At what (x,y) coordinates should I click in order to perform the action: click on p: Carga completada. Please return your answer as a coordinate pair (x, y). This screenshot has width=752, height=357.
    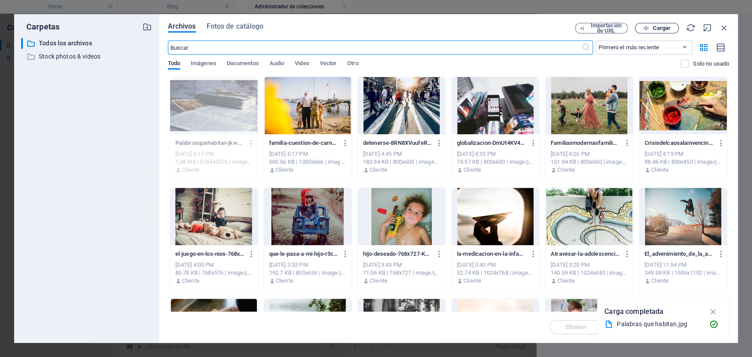
    Looking at the image, I should click on (634, 312).